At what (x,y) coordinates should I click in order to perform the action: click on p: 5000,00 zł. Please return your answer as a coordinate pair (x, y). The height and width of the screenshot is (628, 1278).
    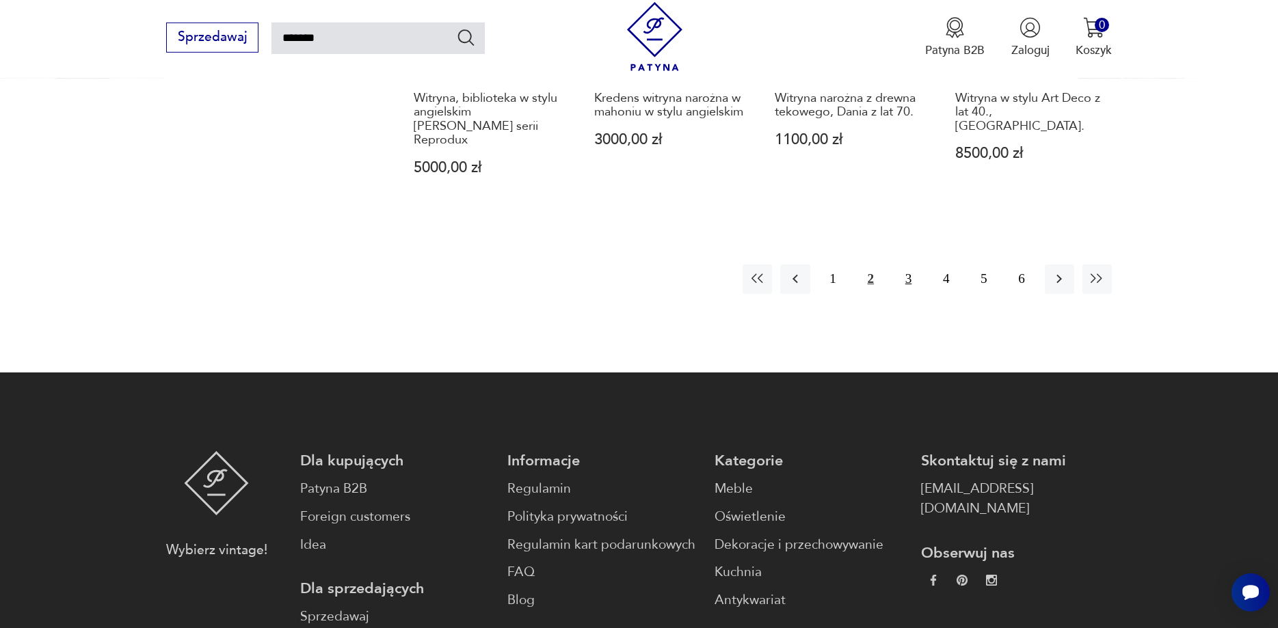
    Looking at the image, I should click on (488, 167).